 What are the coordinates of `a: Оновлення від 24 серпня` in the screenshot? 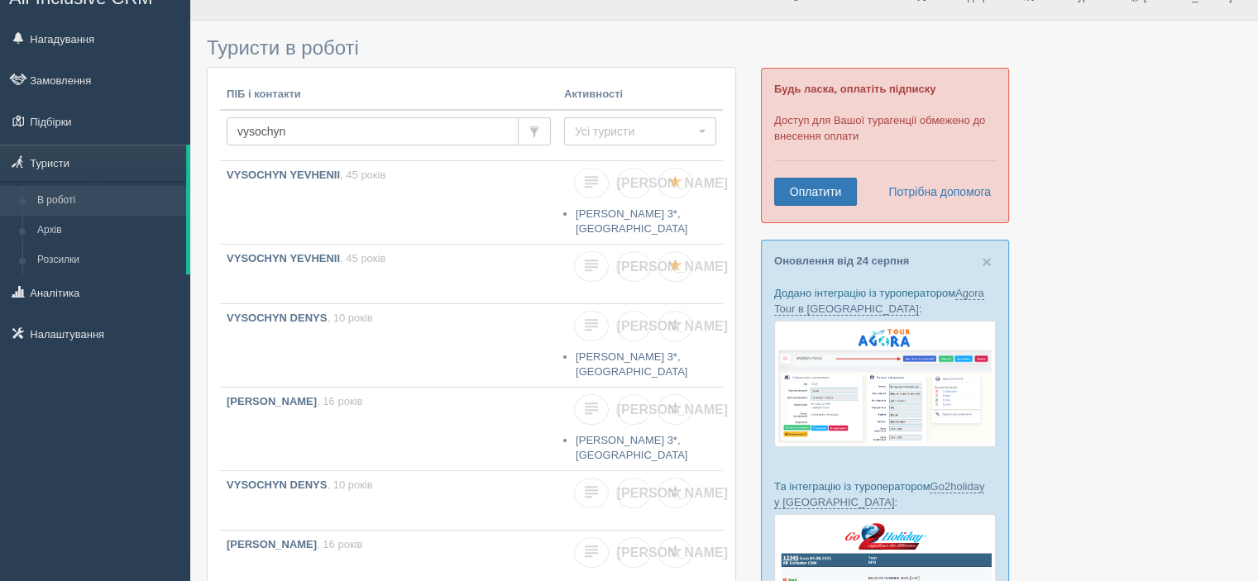 It's located at (841, 260).